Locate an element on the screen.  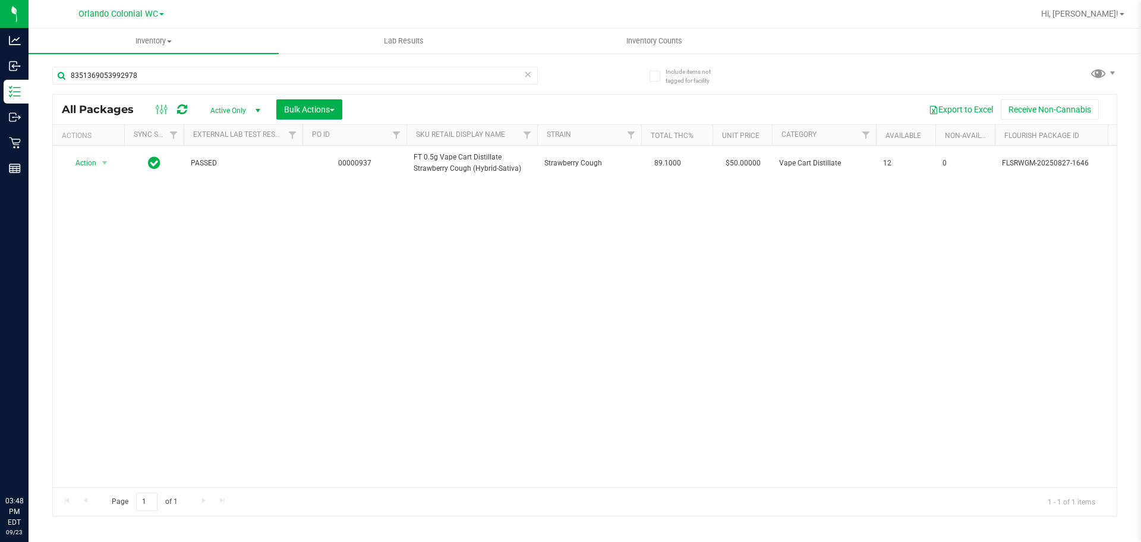
a: Category is located at coordinates (799, 134).